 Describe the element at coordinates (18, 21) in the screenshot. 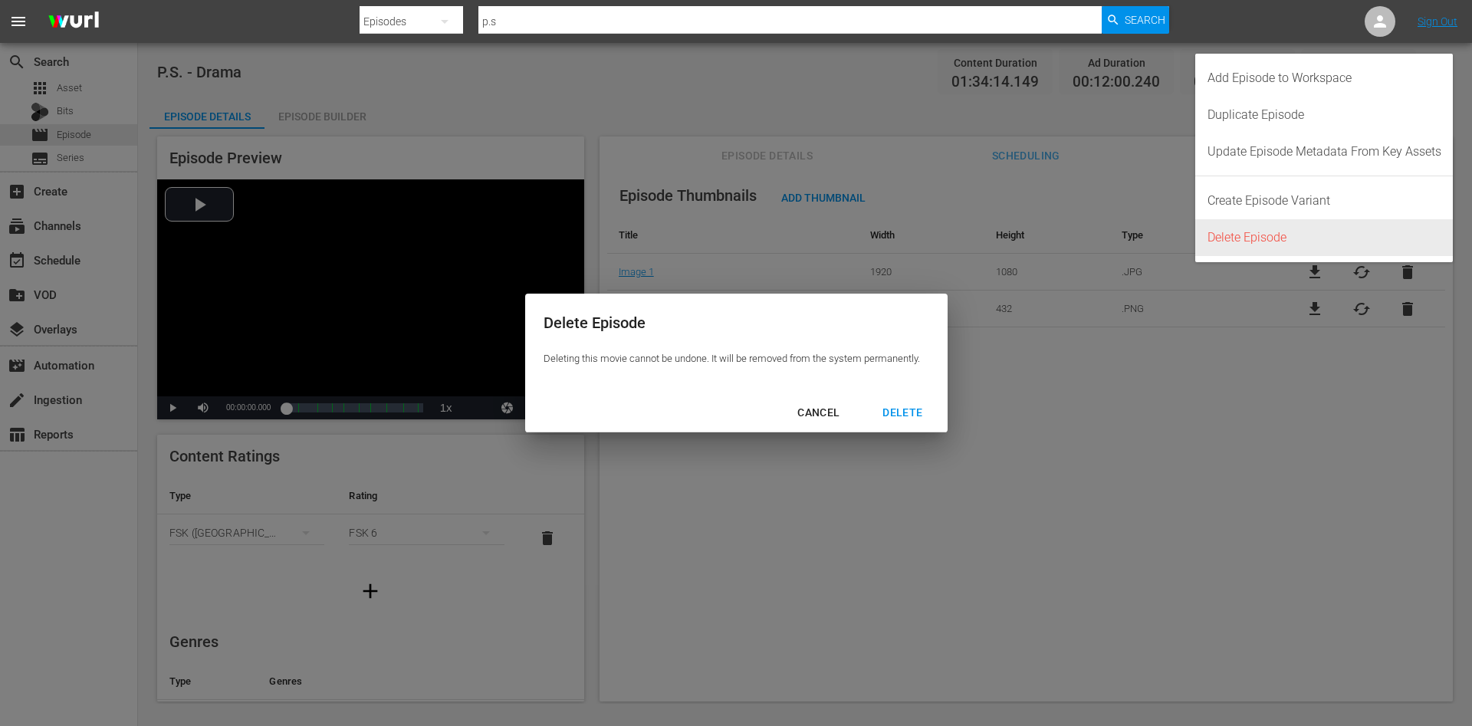

I see `span: menu` at that location.